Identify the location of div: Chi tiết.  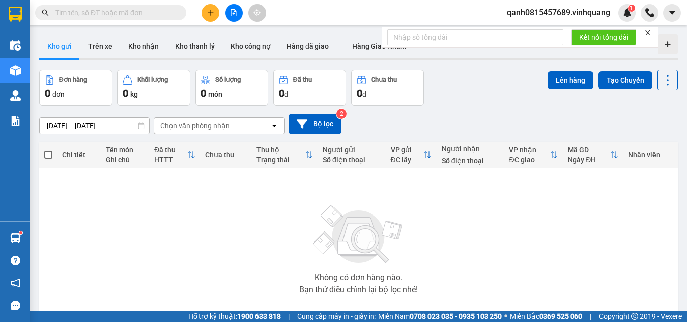
(79, 155).